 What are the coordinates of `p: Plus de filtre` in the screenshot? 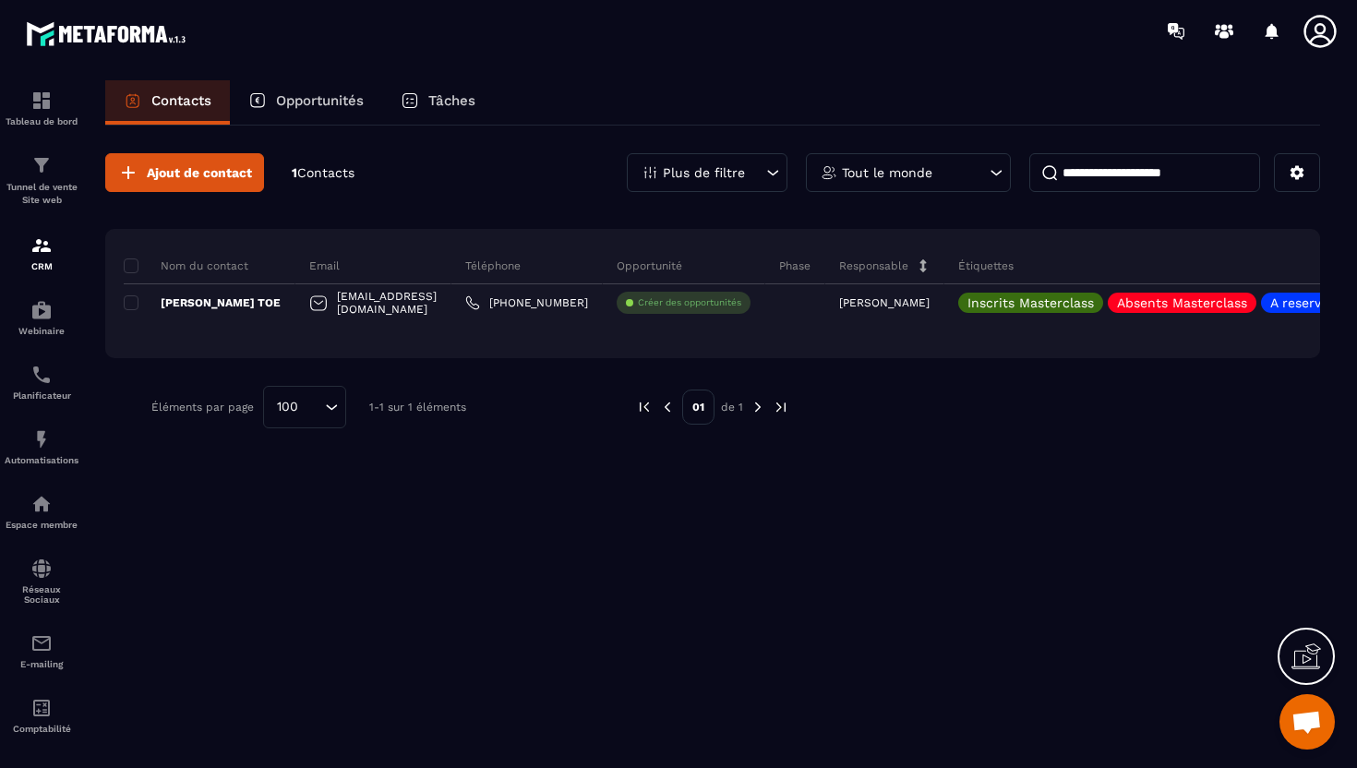 It's located at (703, 173).